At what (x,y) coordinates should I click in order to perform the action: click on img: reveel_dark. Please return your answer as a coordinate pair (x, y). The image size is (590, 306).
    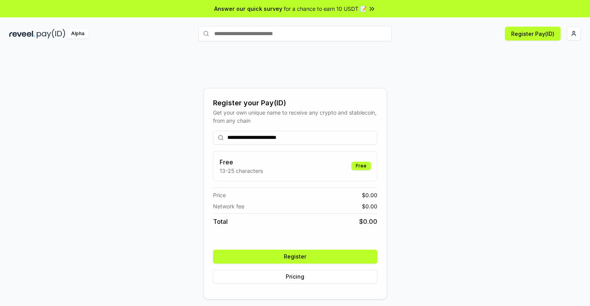
    Looking at the image, I should click on (22, 34).